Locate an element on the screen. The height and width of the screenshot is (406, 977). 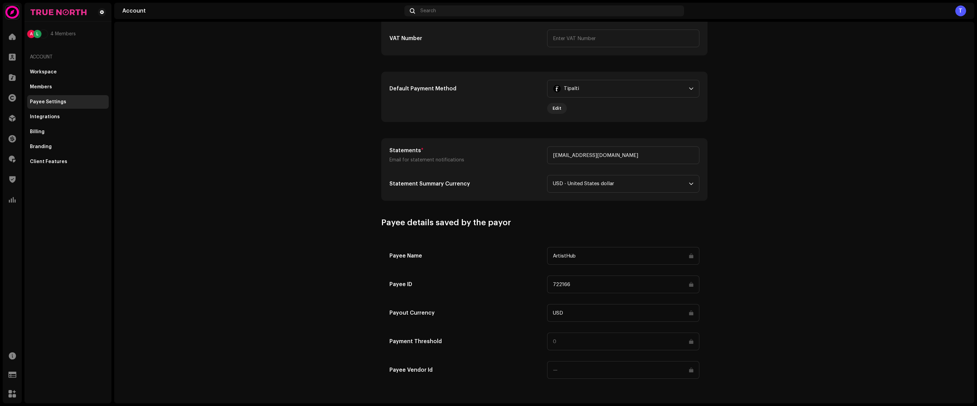
re-m-nav-item: Client Features is located at coordinates (68, 162).